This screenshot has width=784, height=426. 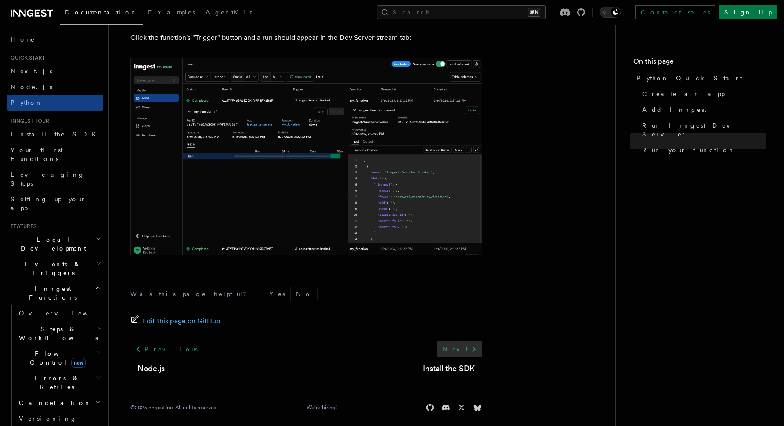 I want to click on span: Steps & Workflows, so click(x=57, y=334).